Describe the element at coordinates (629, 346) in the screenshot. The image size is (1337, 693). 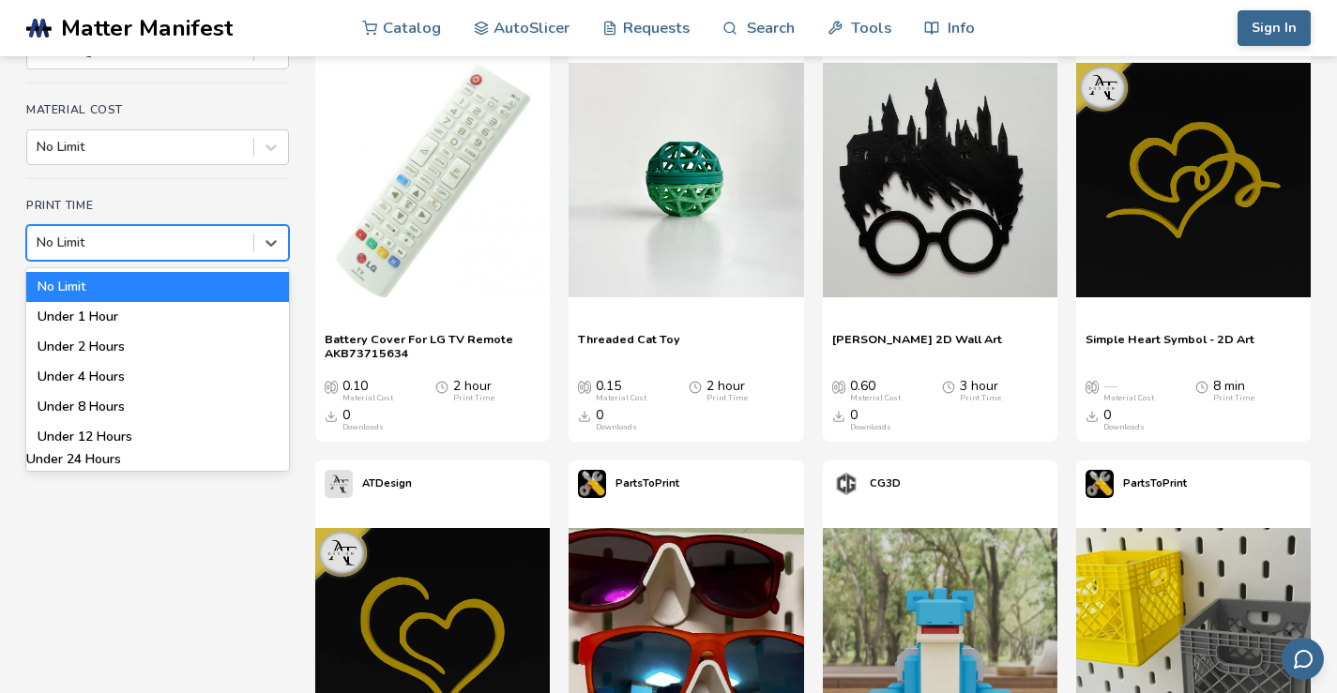
I see `span: Threaded Cat Toy` at that location.